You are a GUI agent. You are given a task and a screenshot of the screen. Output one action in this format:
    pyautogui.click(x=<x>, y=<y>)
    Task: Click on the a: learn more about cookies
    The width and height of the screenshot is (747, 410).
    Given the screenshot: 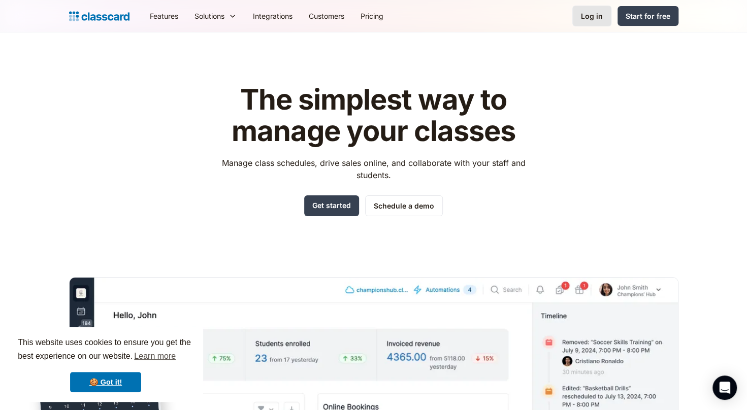 What is the action you would take?
    pyautogui.click(x=155, y=356)
    